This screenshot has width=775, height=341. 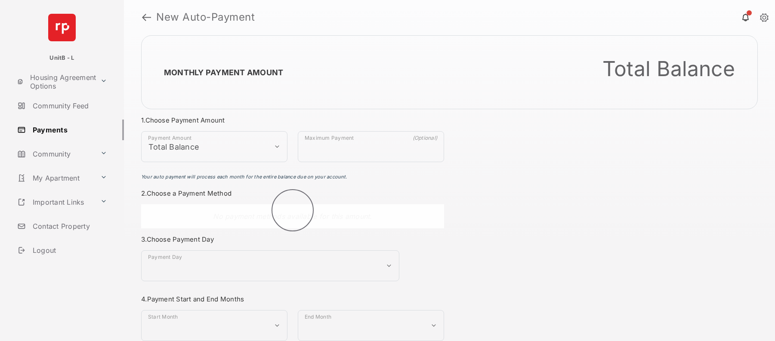 I want to click on h2: Monthly Payment Amount, so click(x=219, y=72).